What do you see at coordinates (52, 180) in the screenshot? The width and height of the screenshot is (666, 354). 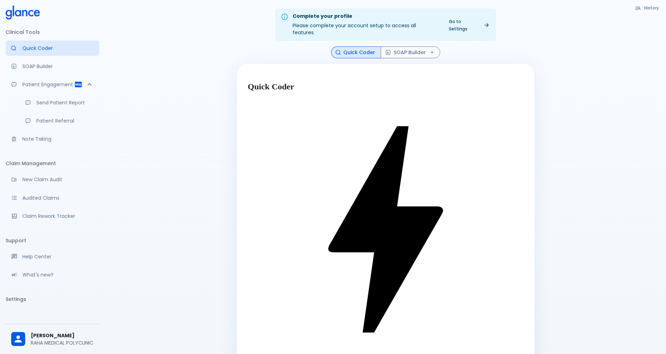 I see `a: Audit a new claim` at bounding box center [52, 180].